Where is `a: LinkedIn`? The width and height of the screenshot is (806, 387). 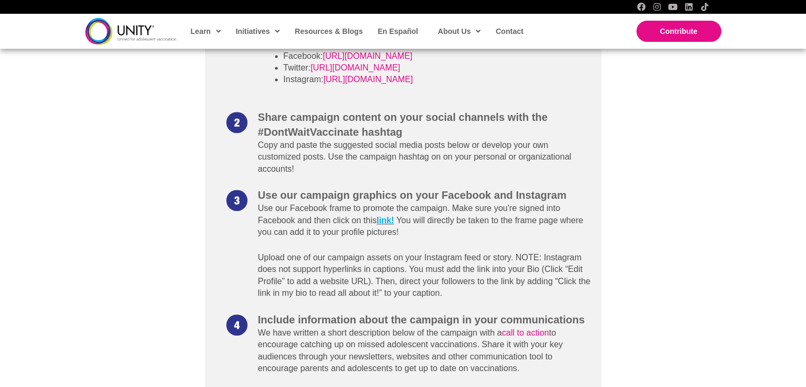
a: LinkedIn is located at coordinates (689, 7).